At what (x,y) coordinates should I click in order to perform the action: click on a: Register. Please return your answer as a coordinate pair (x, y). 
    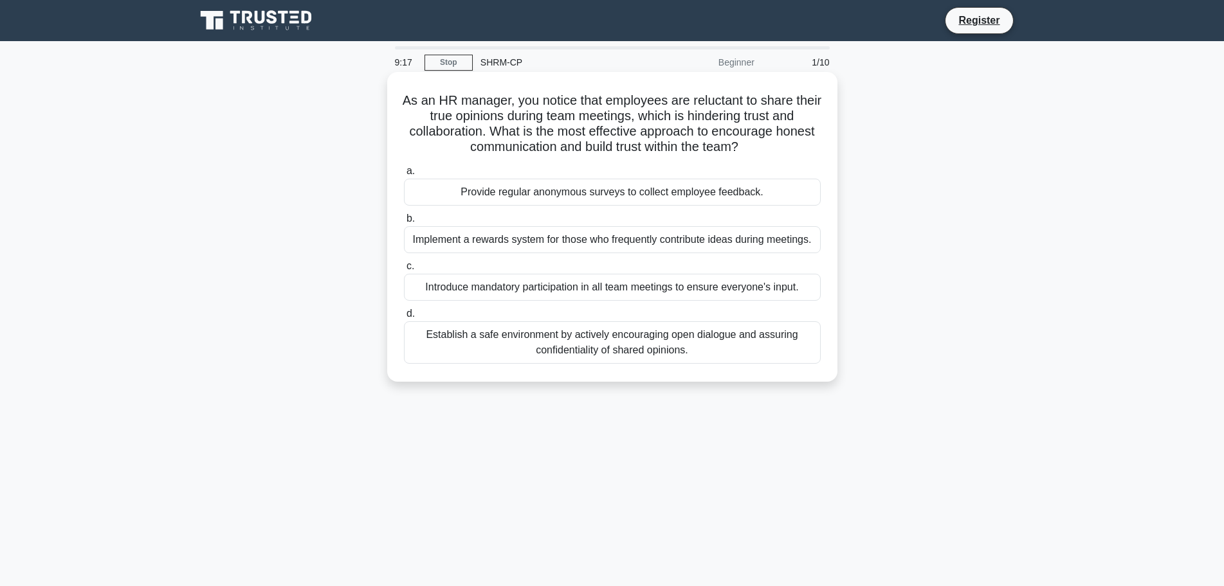
    Looking at the image, I should click on (979, 20).